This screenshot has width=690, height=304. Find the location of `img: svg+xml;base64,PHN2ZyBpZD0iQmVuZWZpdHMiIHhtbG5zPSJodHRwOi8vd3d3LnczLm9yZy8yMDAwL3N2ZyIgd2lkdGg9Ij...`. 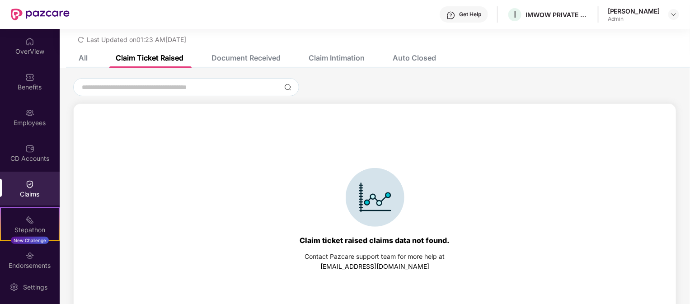

img: svg+xml;base64,PHN2ZyBpZD0iQmVuZWZpdHMiIHhtbG5zPSJodHRwOi8vd3d3LnczLm9yZy8yMDAwL3N2ZyIgd2lkdGg9Ij... is located at coordinates (30, 77).